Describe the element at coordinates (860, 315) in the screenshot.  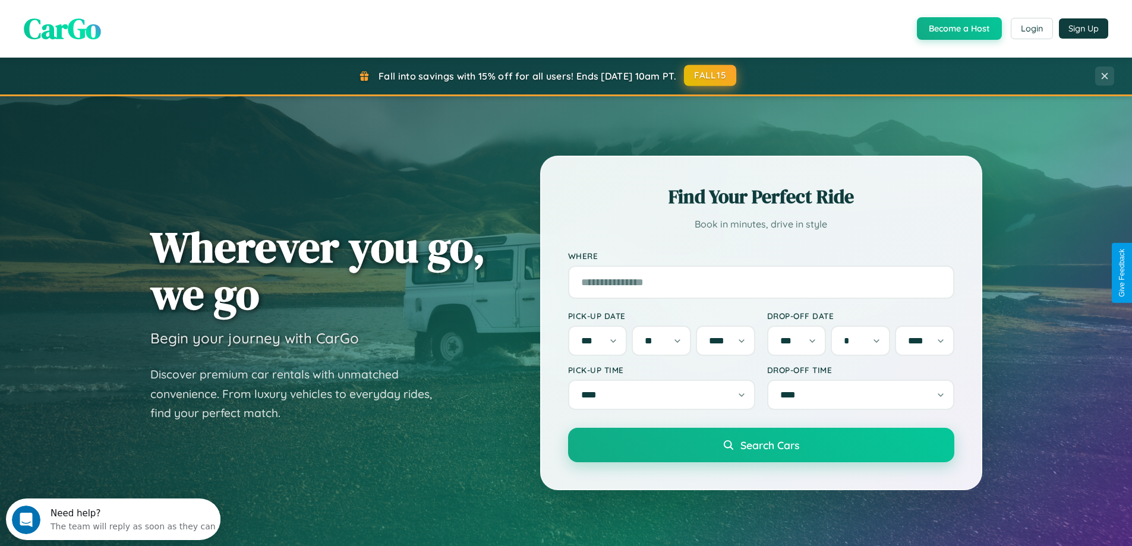
I see `label: Drop-off Date` at that location.